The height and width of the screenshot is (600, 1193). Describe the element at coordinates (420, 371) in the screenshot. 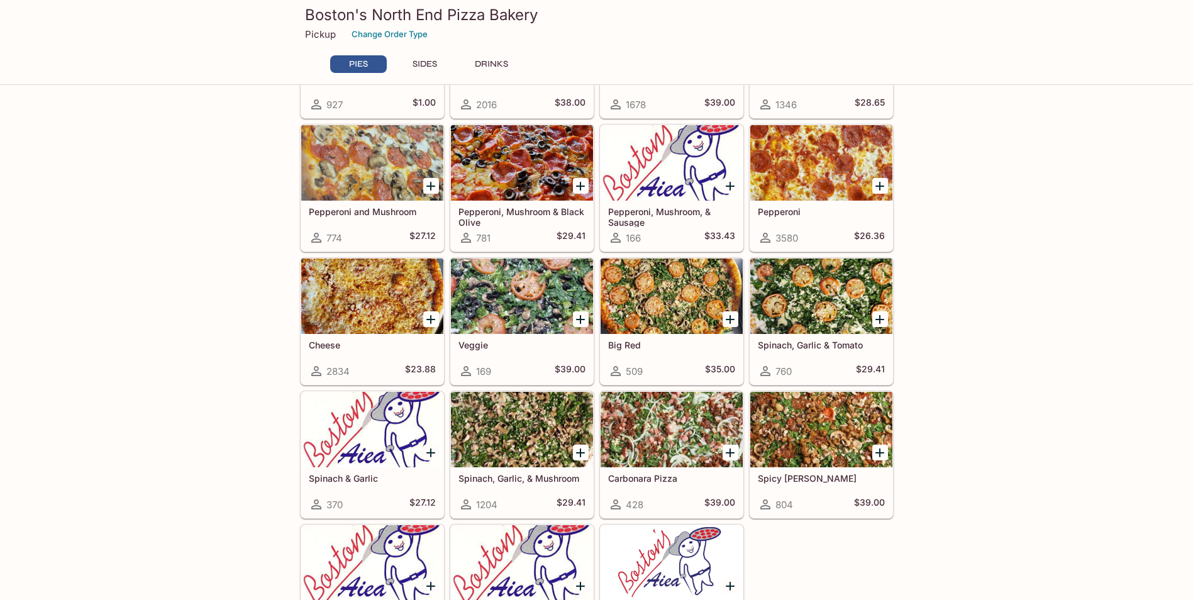

I see `h5: $23.88` at that location.